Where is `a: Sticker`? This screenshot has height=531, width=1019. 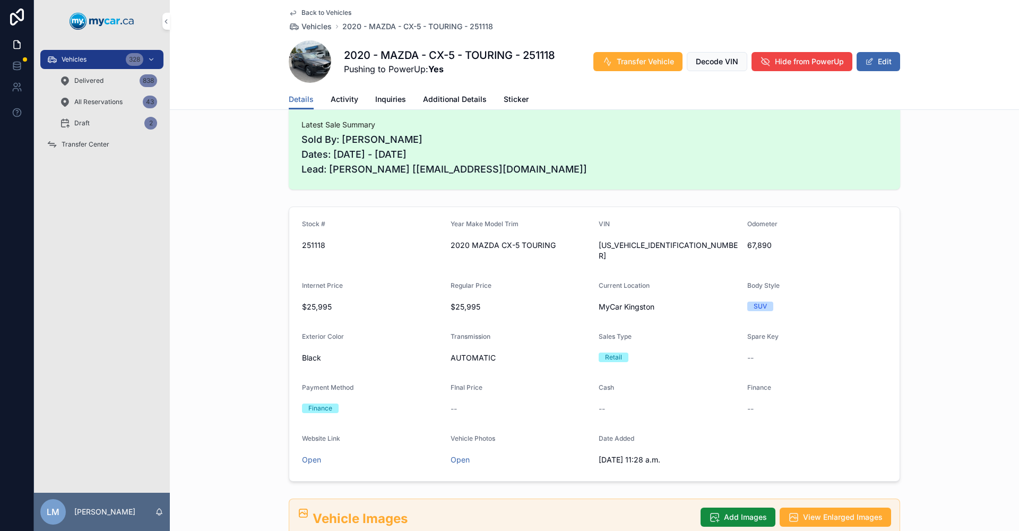
a: Sticker is located at coordinates (516, 100).